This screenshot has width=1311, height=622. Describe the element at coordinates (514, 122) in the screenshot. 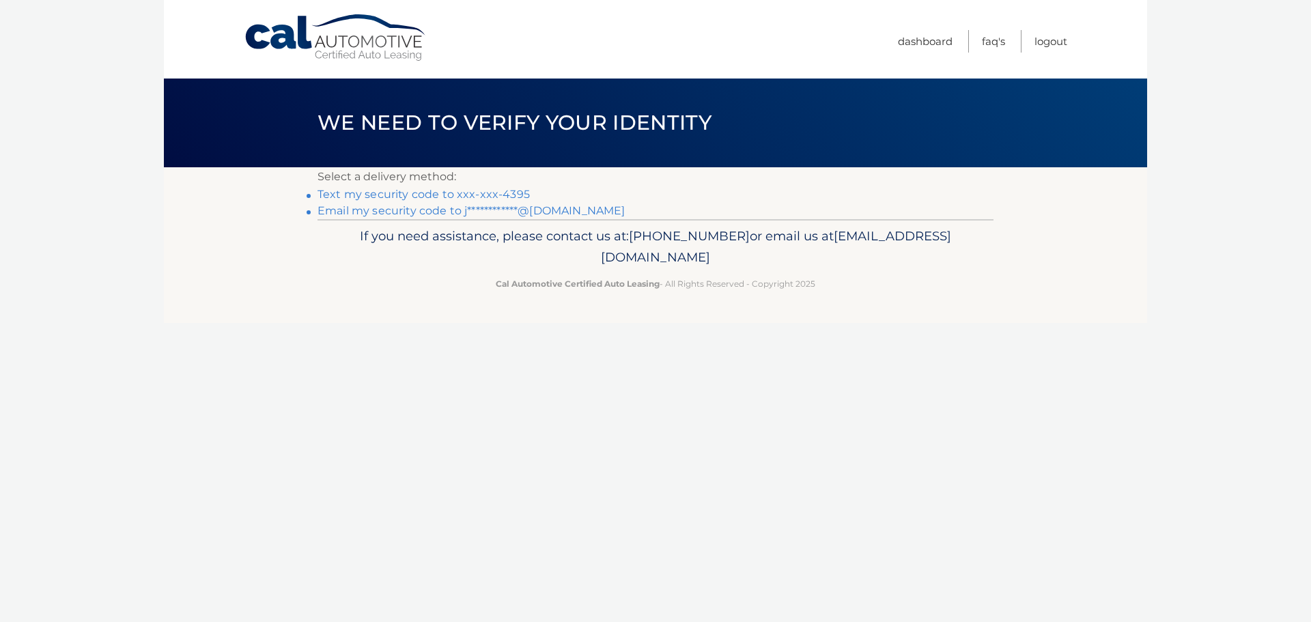

I see `span: We need to verify your identity` at that location.